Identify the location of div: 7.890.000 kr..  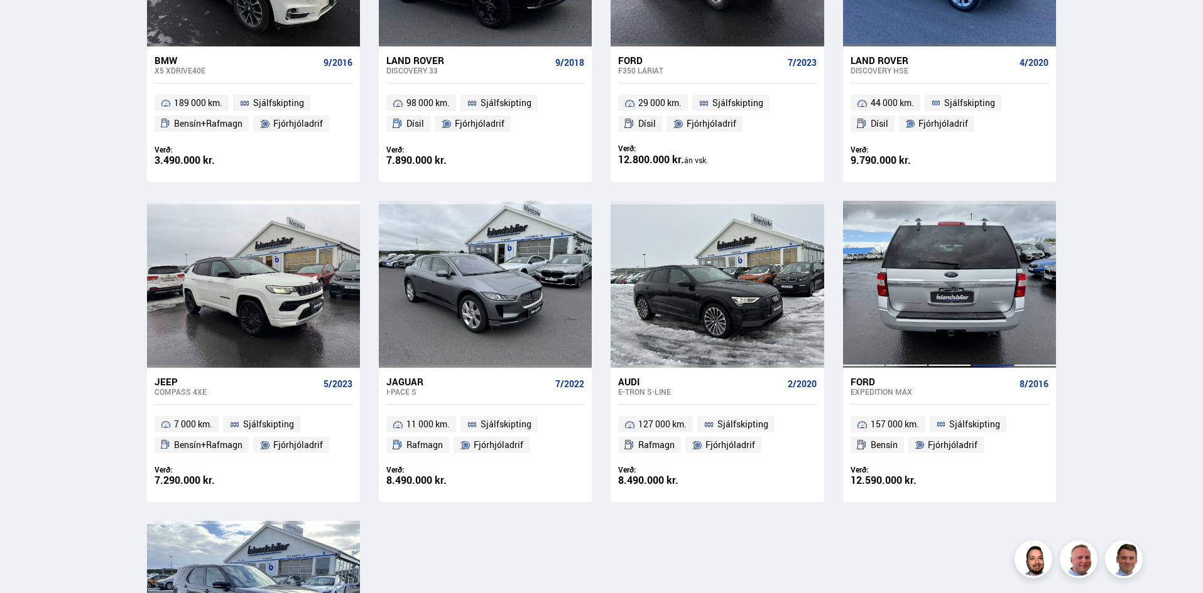
(436, 160).